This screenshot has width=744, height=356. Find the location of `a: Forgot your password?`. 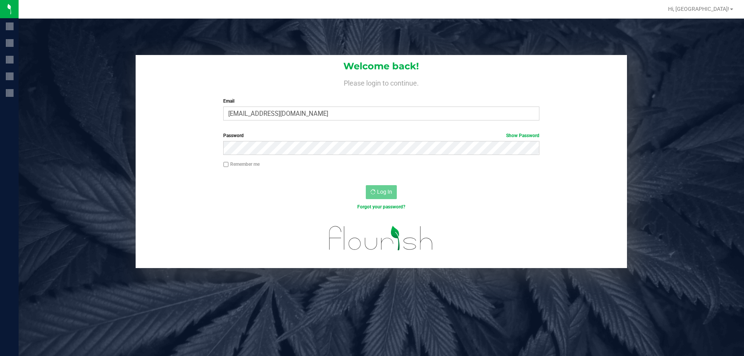

a: Forgot your password? is located at coordinates (381, 207).